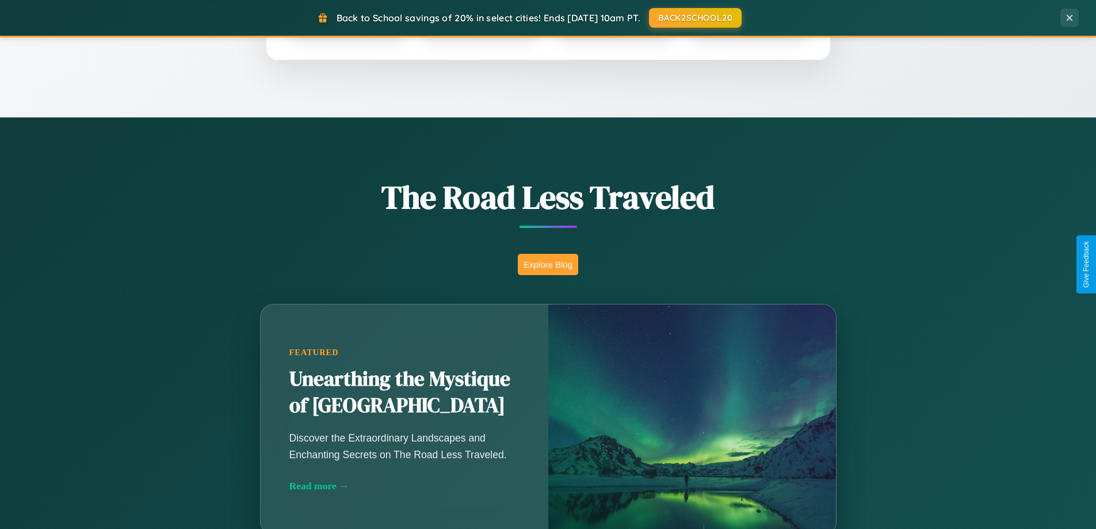  Describe the element at coordinates (404, 485) in the screenshot. I see `div: Read more →` at that location.